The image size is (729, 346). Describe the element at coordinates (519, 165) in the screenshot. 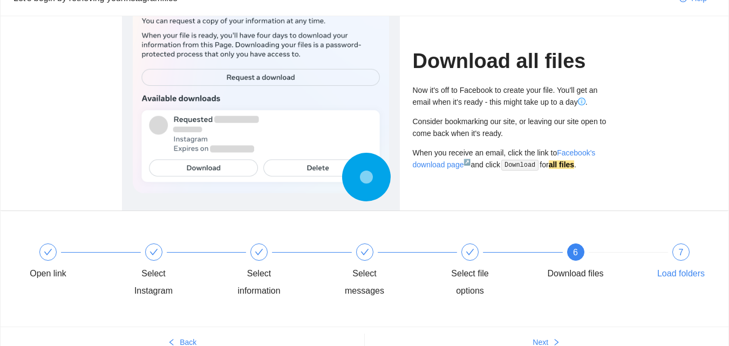

I see `code: Download` at that location.